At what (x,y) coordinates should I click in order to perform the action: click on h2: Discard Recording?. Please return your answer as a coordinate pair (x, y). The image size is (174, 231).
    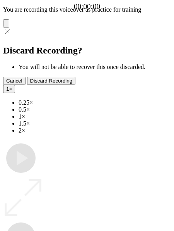
    Looking at the image, I should click on (87, 50).